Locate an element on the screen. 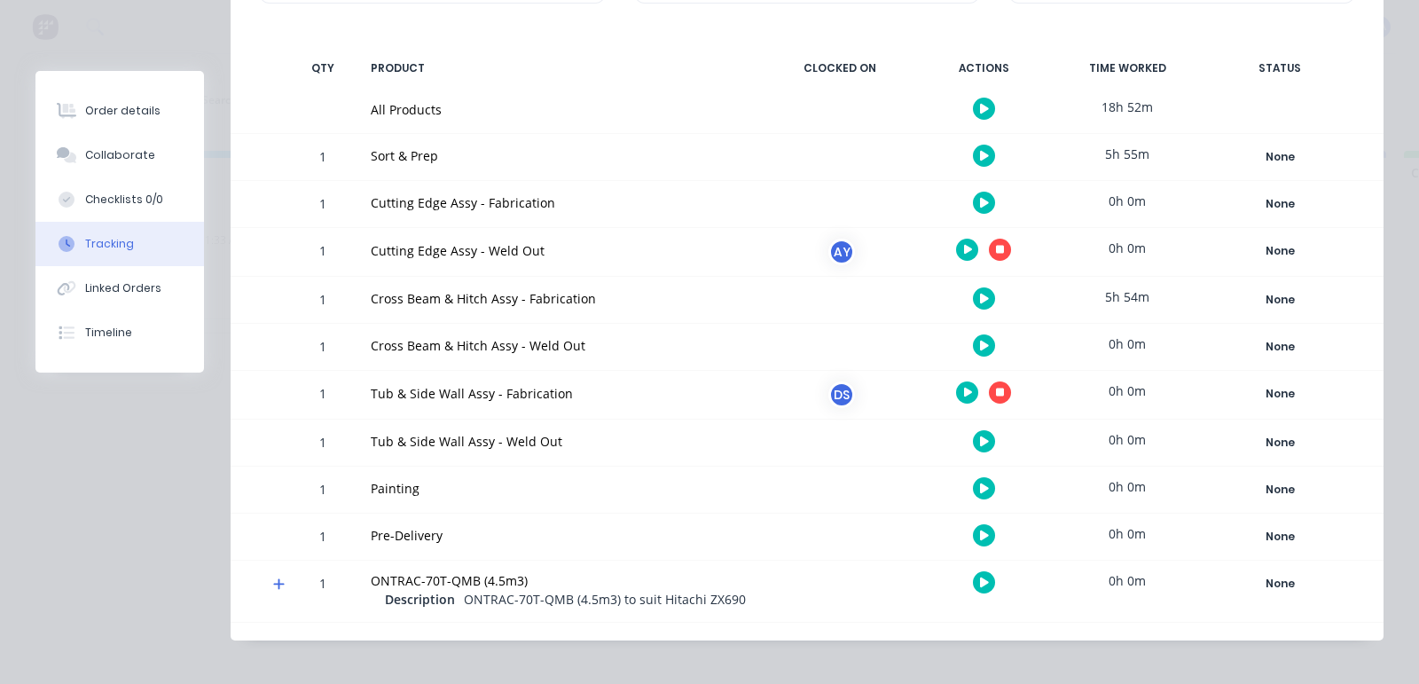 This screenshot has height=684, width=1419. div: CLOCKED ON is located at coordinates (840, 68).